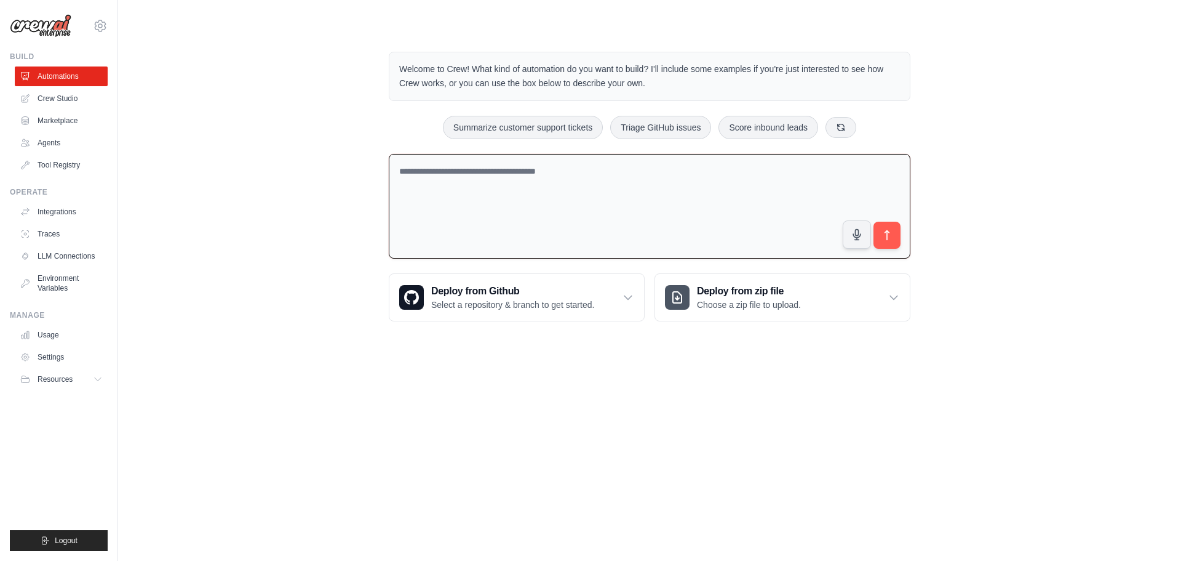 The image size is (1181, 561). Describe the element at coordinates (61, 234) in the screenshot. I see `a: Traces` at that location.